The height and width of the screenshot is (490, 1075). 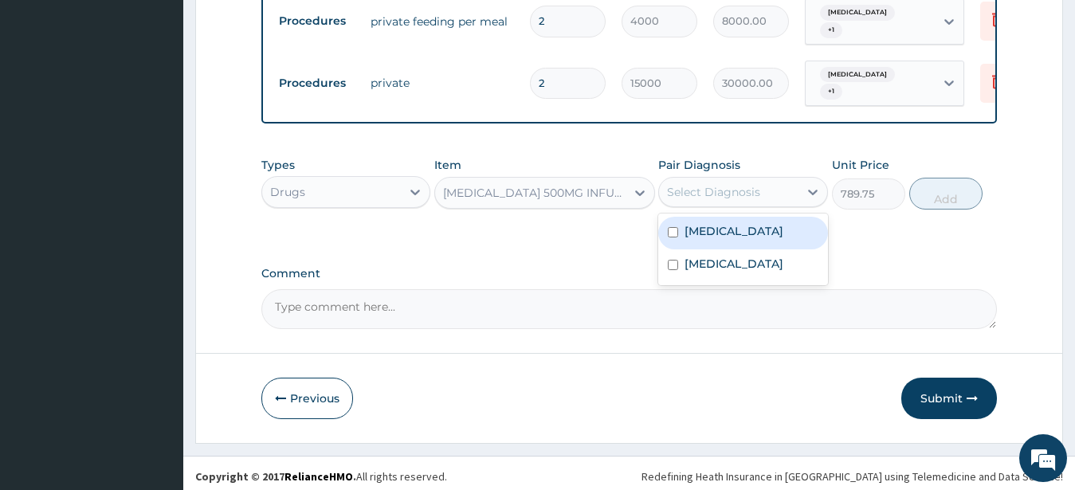 What do you see at coordinates (47, 100) in the screenshot?
I see `img: d_794563401_company_1708531726252_794563401` at bounding box center [47, 100].